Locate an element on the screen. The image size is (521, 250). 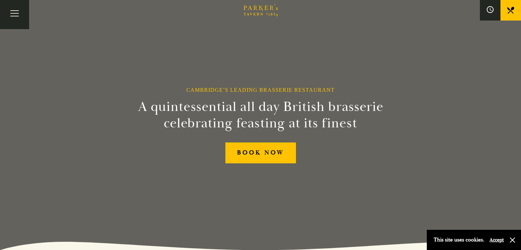
p: This site uses cookies. is located at coordinates (459, 240).